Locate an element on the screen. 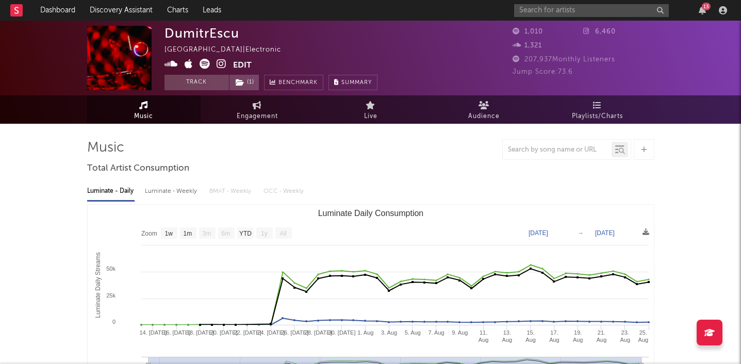 This screenshot has width=741, height=364. button: Summary is located at coordinates (353, 83).